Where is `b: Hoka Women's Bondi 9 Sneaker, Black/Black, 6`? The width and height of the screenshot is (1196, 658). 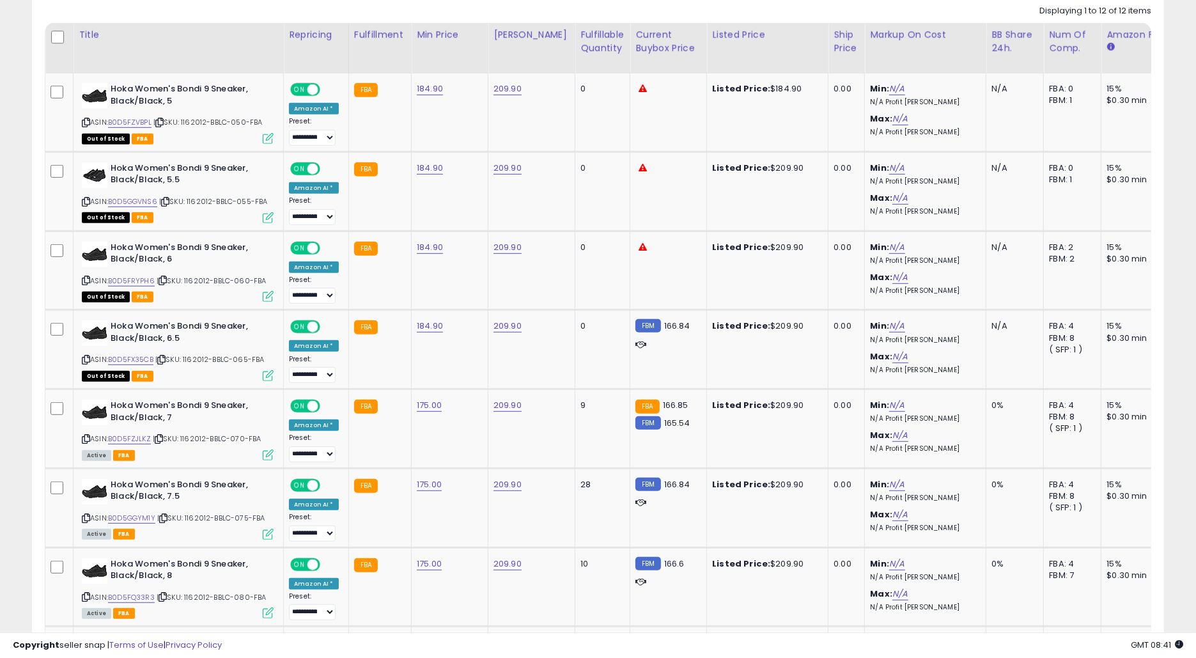 b: Hoka Women's Bondi 9 Sneaker, Black/Black, 6 is located at coordinates (188, 255).